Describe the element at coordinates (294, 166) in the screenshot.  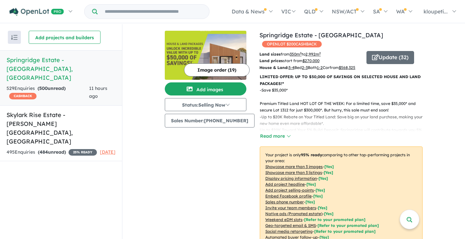
I see `u: Showcase more than 3 images` at that location.